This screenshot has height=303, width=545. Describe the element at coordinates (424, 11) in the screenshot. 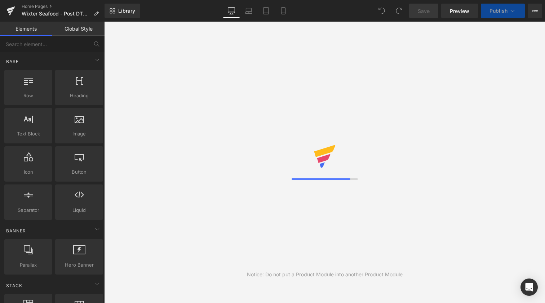

I see `span: Save` at that location.